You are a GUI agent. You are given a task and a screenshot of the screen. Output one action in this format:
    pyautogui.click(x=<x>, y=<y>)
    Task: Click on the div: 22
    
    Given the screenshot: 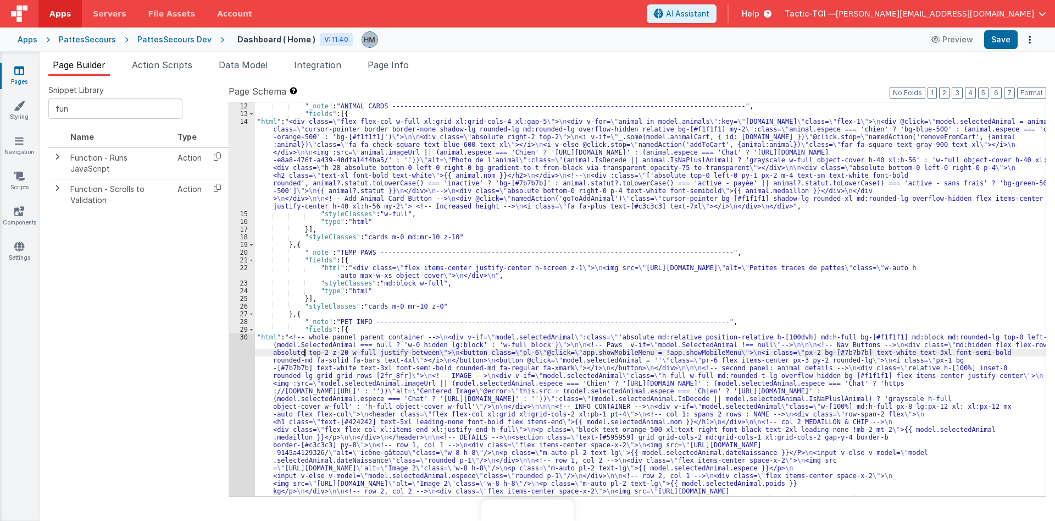 What is the action you would take?
    pyautogui.click(x=242, y=272)
    